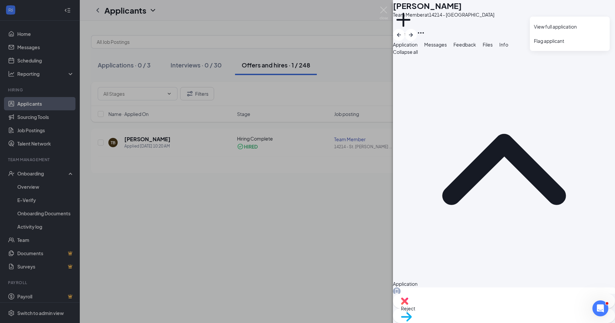 This screenshot has width=615, height=323. What do you see at coordinates (504, 45) in the screenshot?
I see `span: Info` at bounding box center [504, 45].